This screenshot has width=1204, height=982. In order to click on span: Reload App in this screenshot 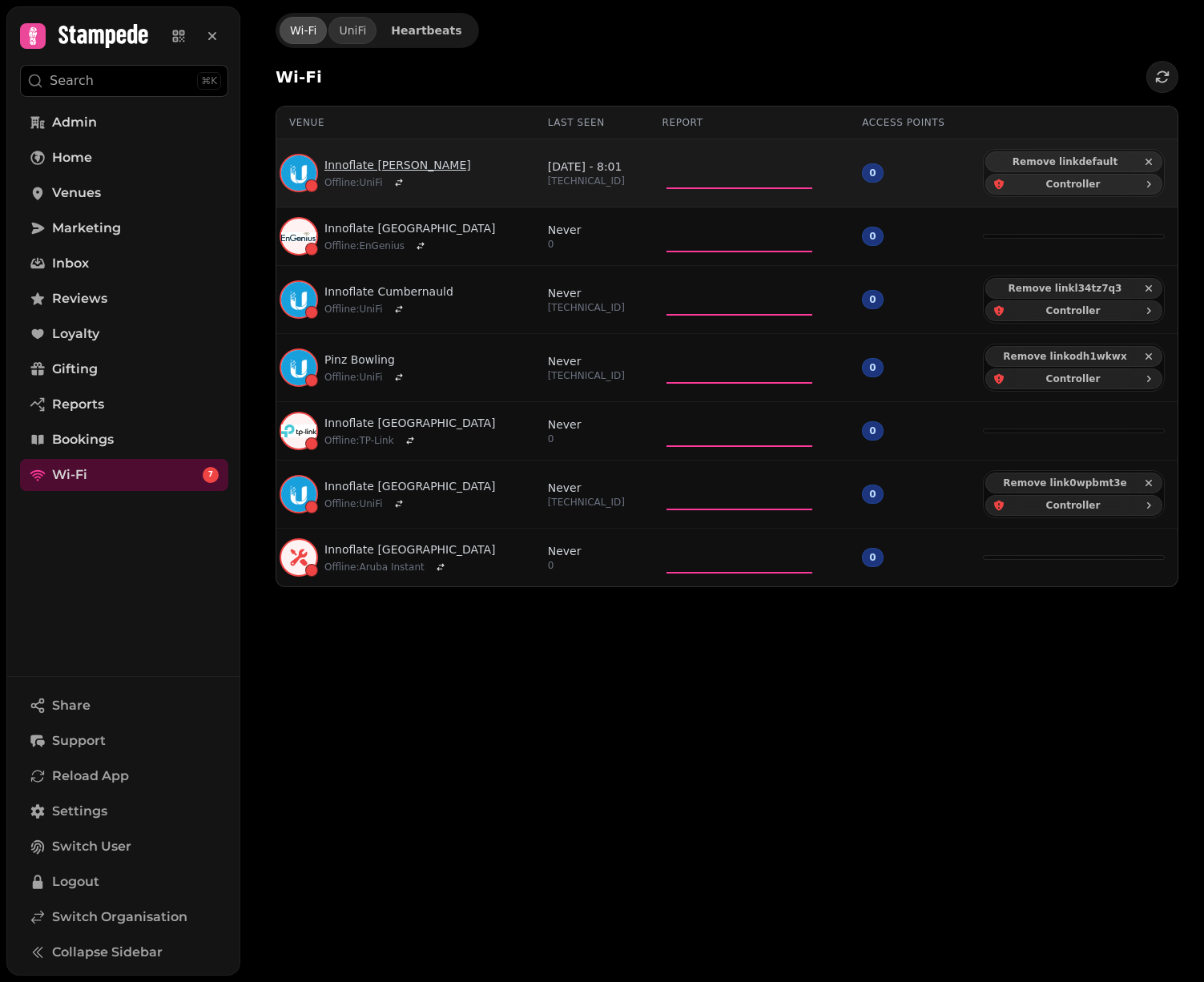, I will do `click(90, 776)`.